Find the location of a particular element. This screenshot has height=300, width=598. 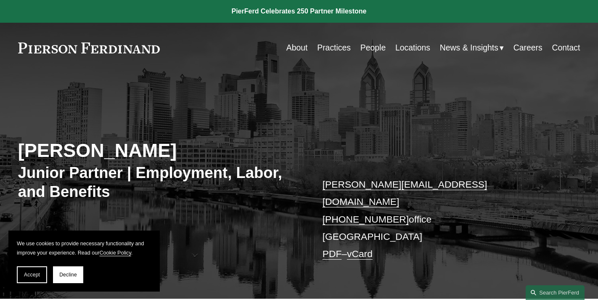

button: Accept is located at coordinates (32, 275).